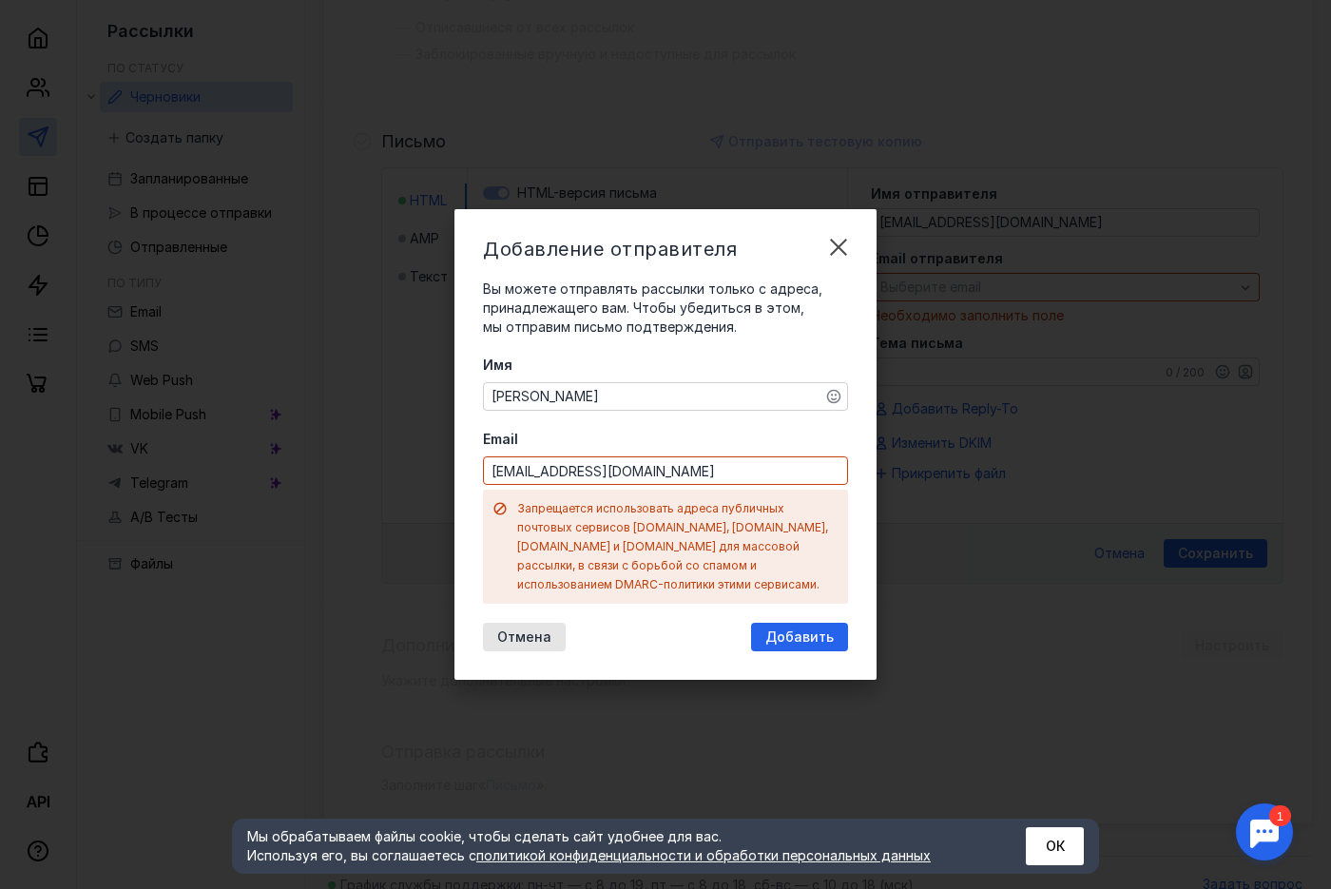 The width and height of the screenshot is (1331, 889). I want to click on div: Мы обрабатываем файлы cookie, чтобы сделать сайт удобнее для вас. Используя его, вы соглашаетесь c, so click(613, 846).